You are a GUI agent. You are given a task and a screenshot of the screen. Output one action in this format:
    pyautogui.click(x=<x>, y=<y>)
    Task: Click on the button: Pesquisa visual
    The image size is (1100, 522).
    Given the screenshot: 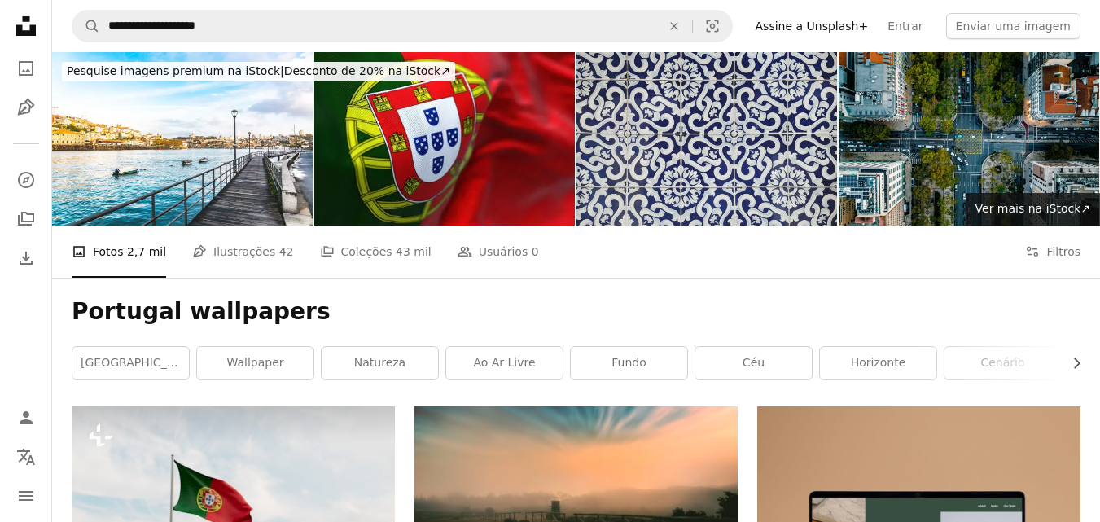 What is the action you would take?
    pyautogui.click(x=713, y=26)
    